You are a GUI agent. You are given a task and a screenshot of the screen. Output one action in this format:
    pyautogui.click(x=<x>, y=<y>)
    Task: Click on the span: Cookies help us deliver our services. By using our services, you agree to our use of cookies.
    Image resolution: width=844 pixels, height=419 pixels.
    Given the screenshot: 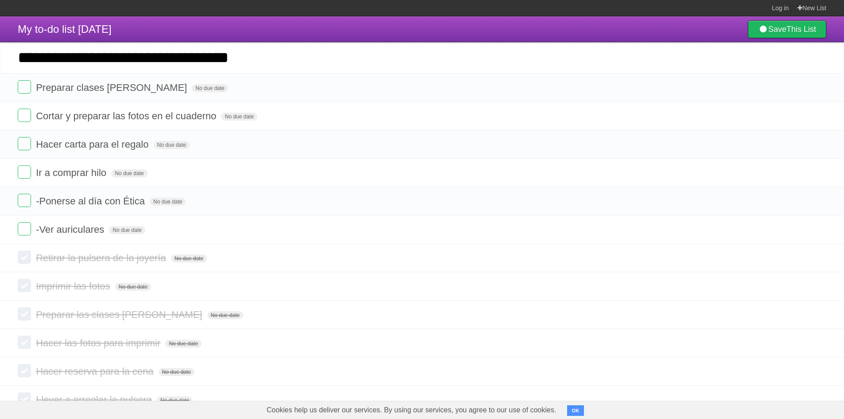 What is the action you would take?
    pyautogui.click(x=412, y=410)
    